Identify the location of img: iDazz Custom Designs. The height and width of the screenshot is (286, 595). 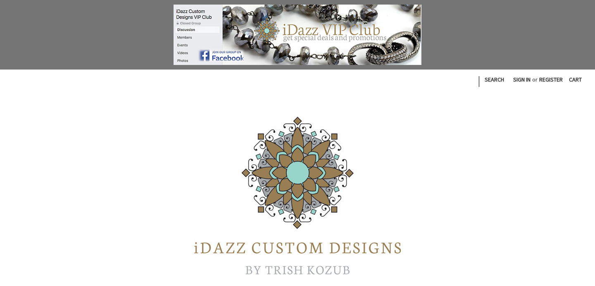
(298, 195).